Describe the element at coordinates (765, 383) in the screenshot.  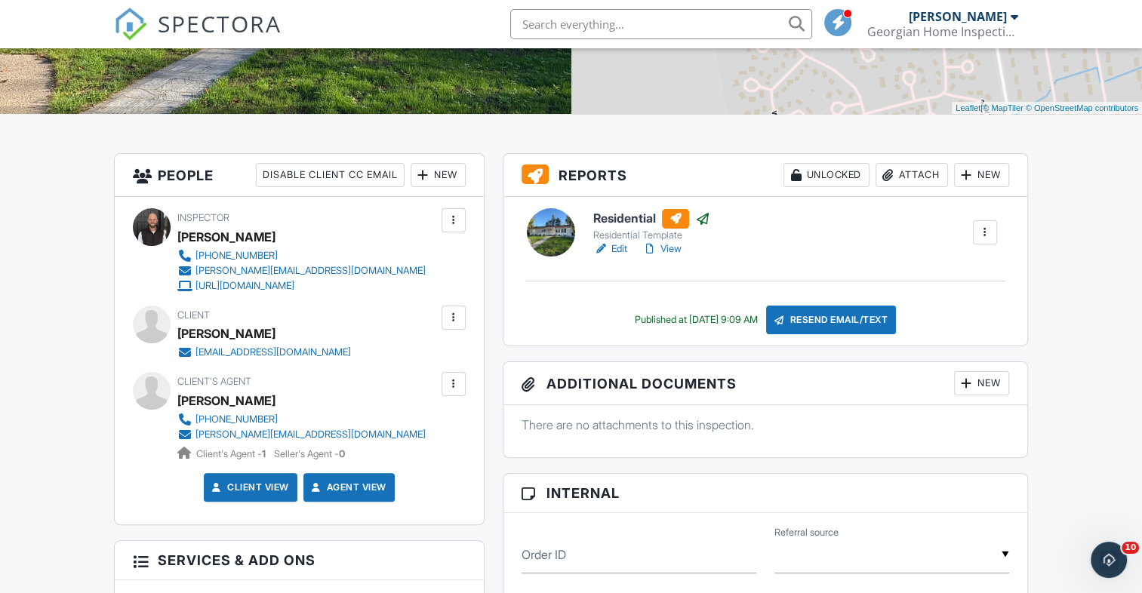
I see `h3: Additional Documents` at that location.